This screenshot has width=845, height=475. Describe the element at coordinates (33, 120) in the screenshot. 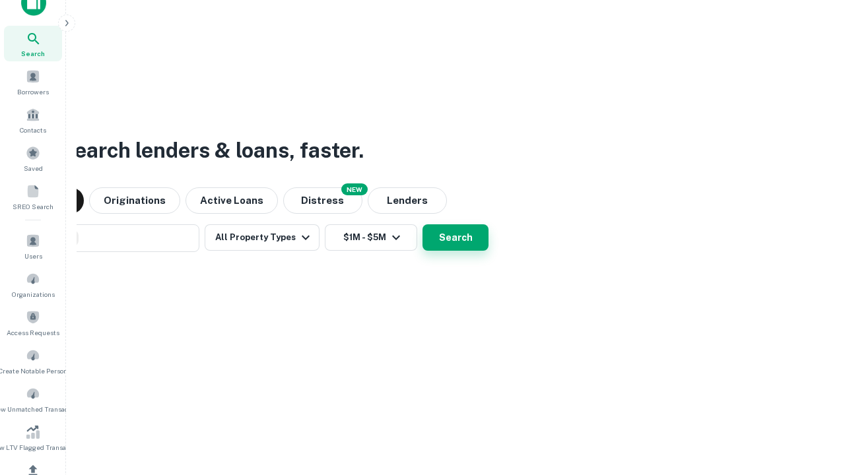

I see `div: Contacts` at that location.